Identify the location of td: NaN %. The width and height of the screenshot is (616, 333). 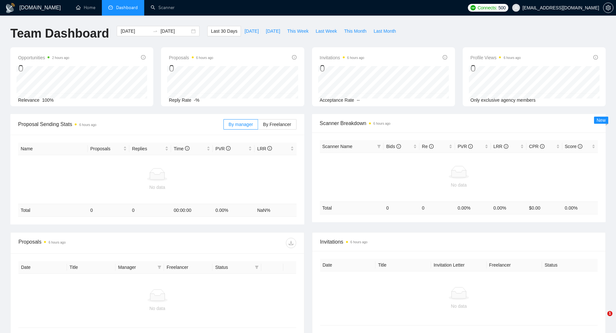
(275, 210).